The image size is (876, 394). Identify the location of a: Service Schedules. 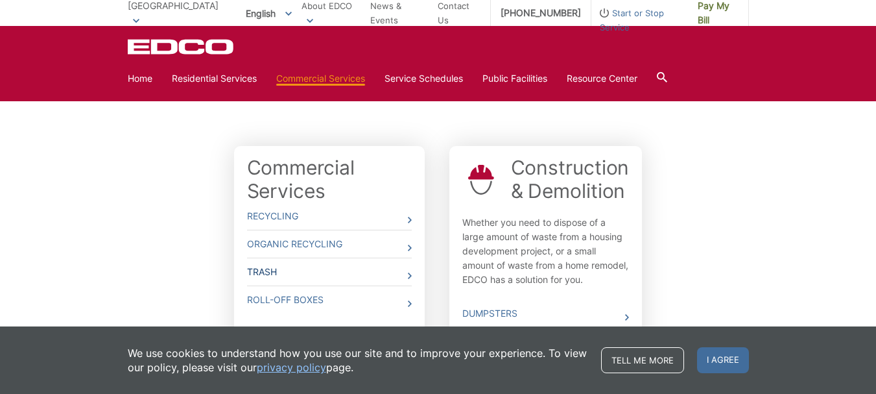
(424, 78).